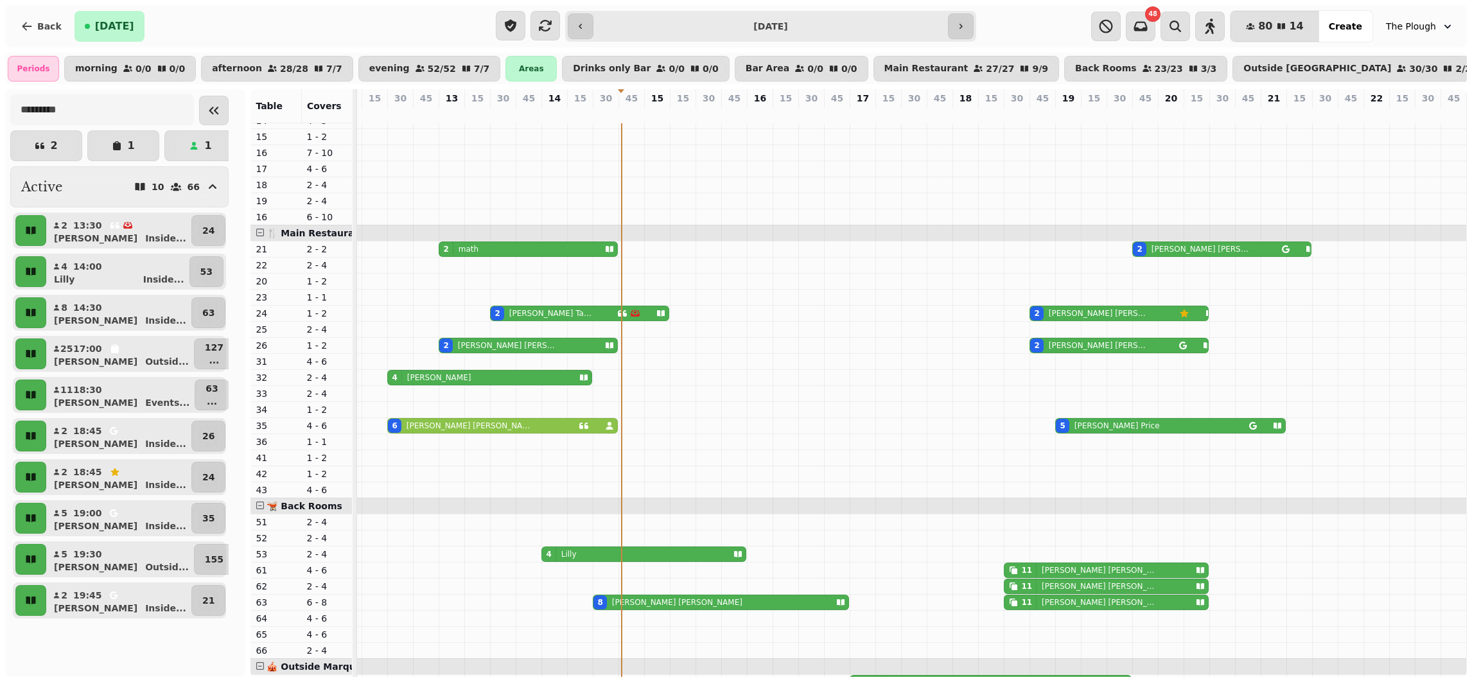  I want to click on div: 11, so click(1026, 602).